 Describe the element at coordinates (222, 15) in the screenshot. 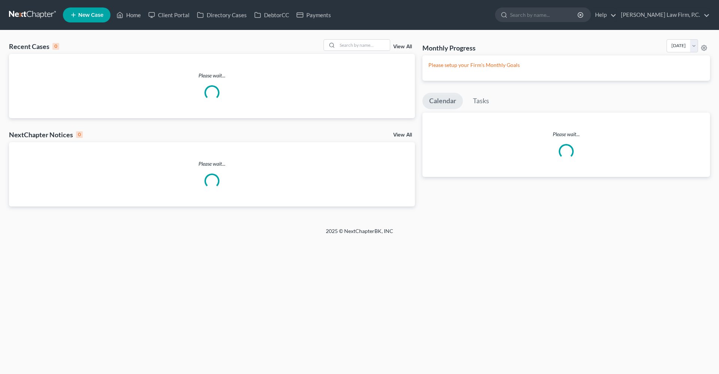

I see `a: Directory Cases` at that location.